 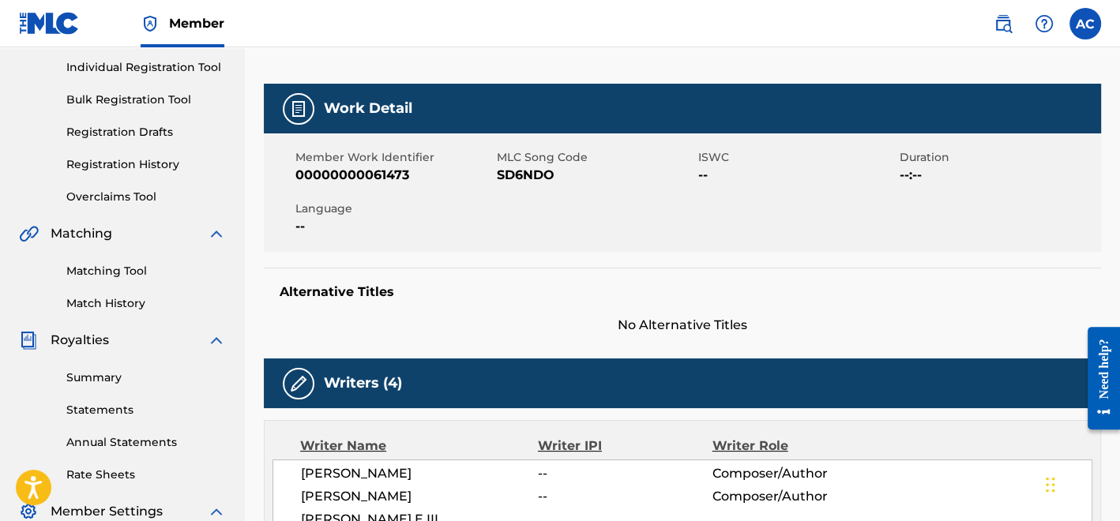 I want to click on span: SD6NDO, so click(x=595, y=175).